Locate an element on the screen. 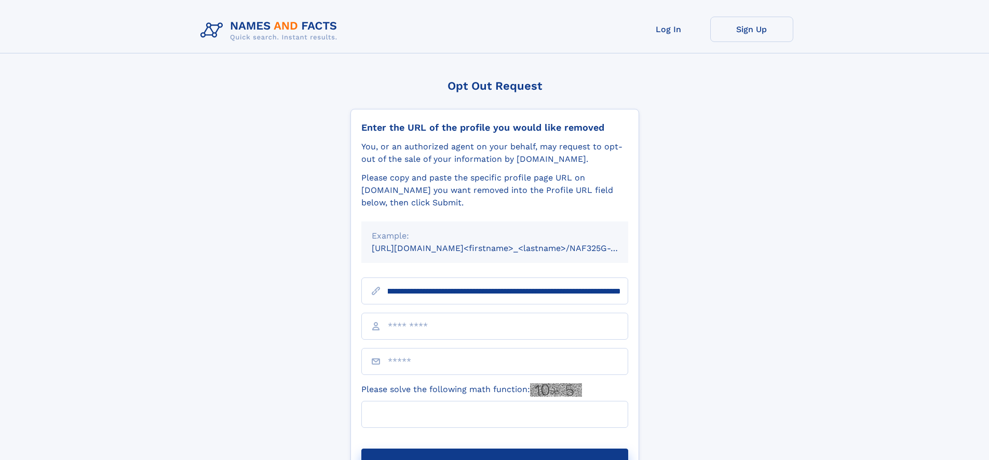  div: Example: is located at coordinates (495, 236).